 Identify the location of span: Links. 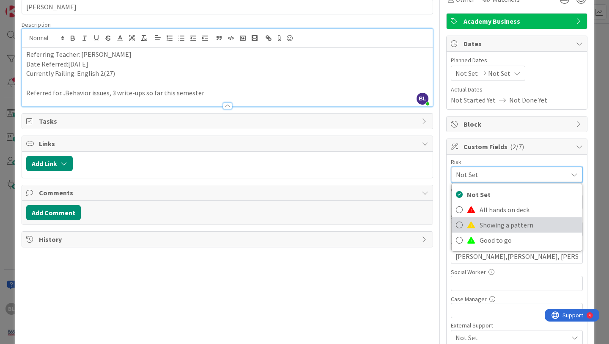
(228, 143).